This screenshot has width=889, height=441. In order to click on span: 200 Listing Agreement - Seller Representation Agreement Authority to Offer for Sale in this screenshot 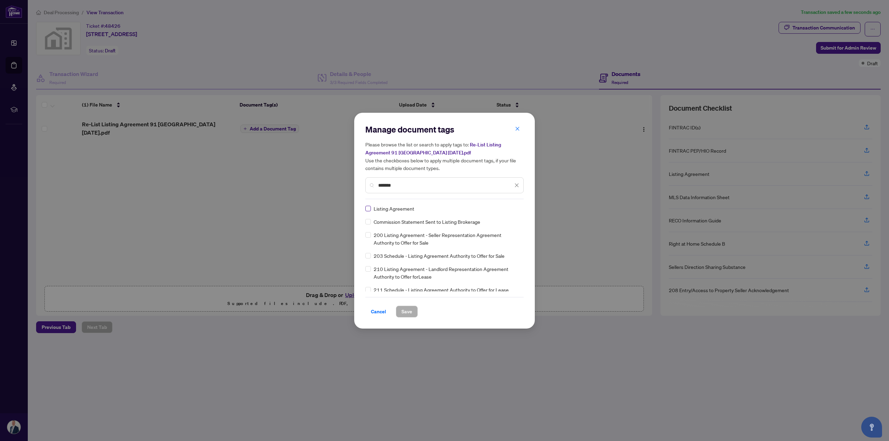, I will do `click(447, 239)`.